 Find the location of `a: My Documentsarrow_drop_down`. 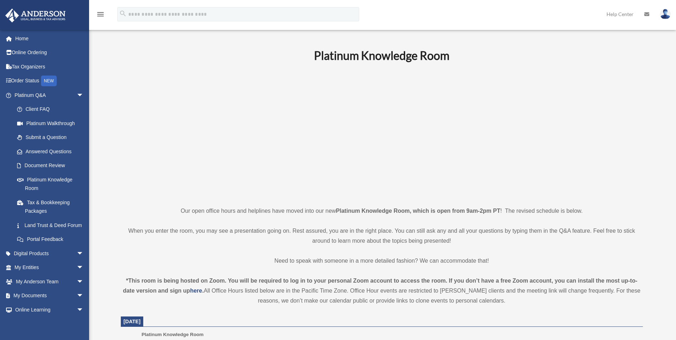

a: My Documentsarrow_drop_down is located at coordinates (50, 296).